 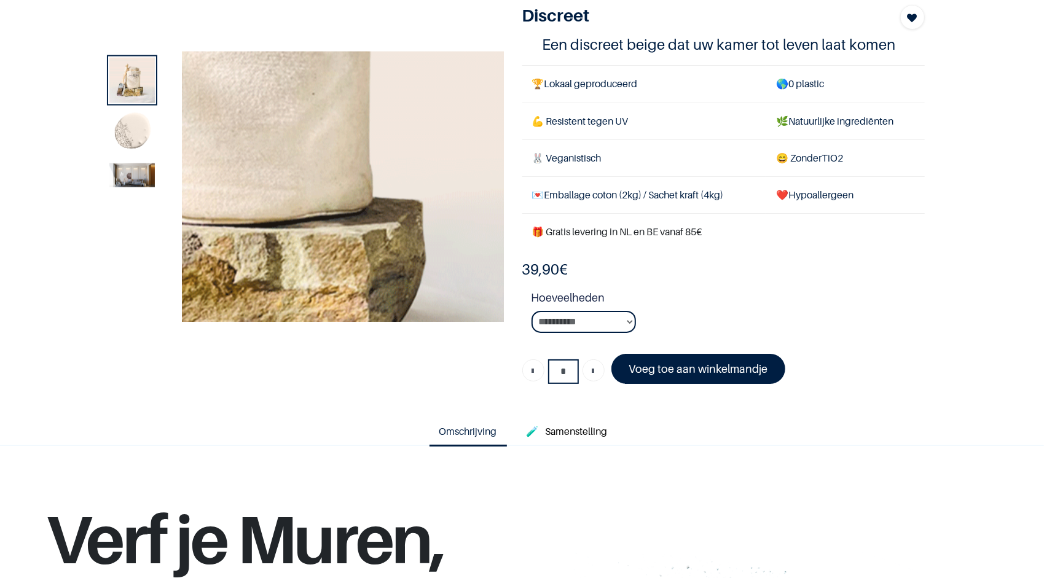 I want to click on font: Voeg toe aan winkelmandje, so click(x=698, y=369).